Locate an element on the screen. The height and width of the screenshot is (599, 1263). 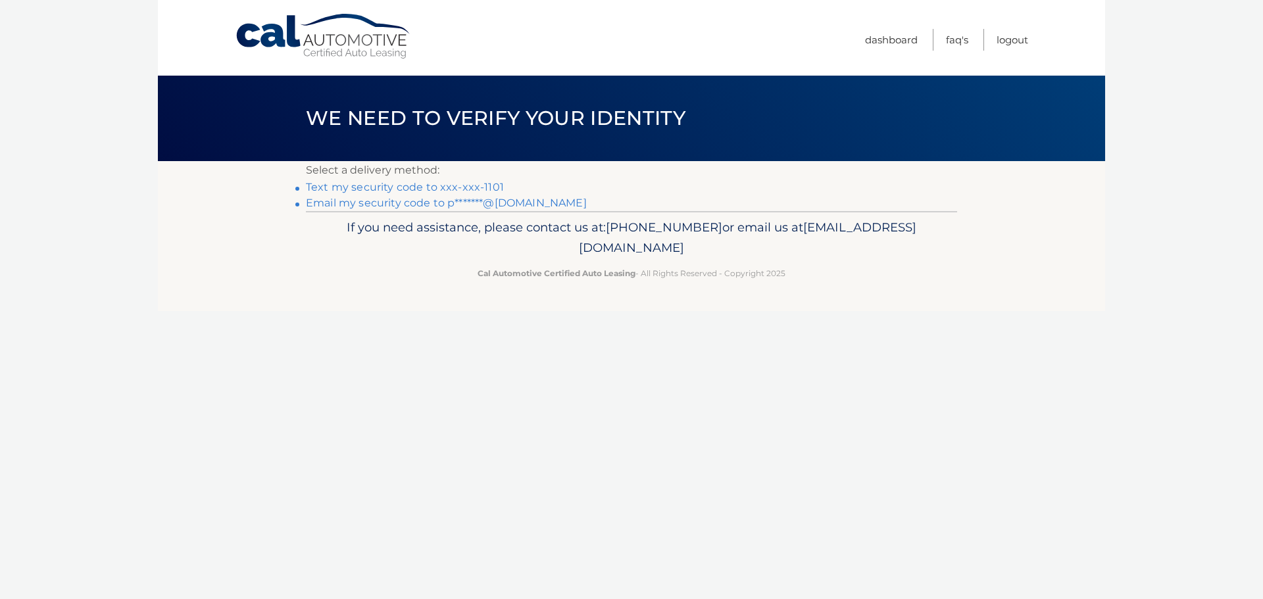
strong: Cal Automotive Certified Auto Leasing is located at coordinates (556, 273).